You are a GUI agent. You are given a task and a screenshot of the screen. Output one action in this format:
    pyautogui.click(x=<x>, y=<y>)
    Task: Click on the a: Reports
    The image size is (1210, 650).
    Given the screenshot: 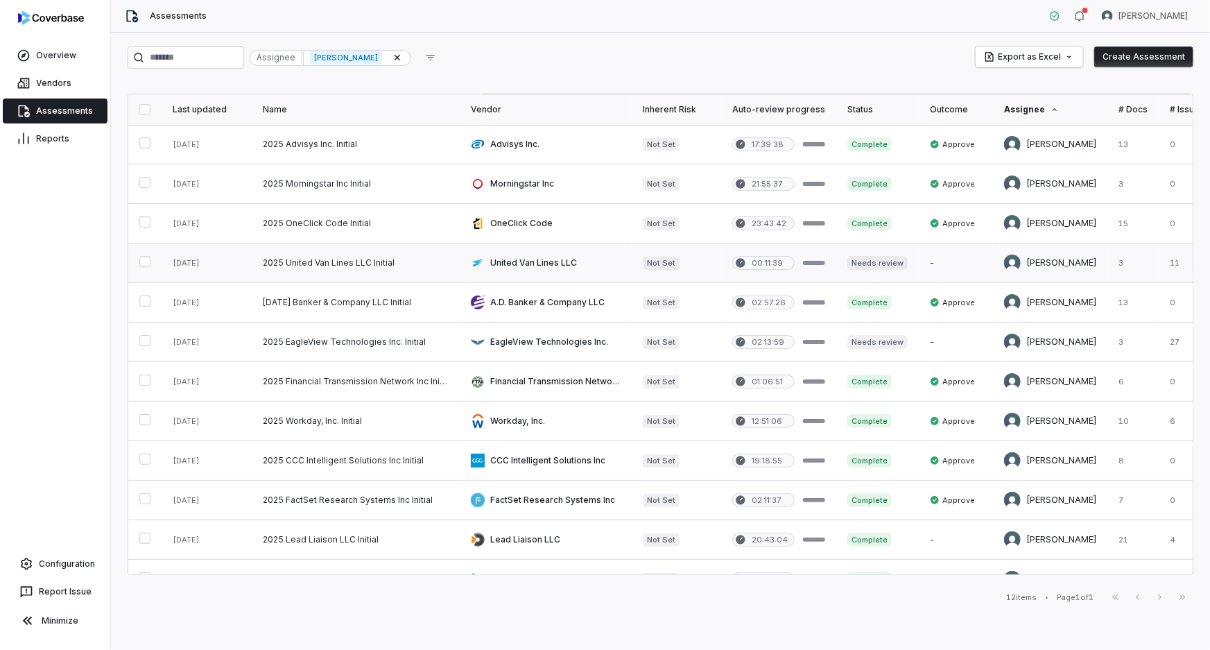 What is the action you would take?
    pyautogui.click(x=55, y=139)
    